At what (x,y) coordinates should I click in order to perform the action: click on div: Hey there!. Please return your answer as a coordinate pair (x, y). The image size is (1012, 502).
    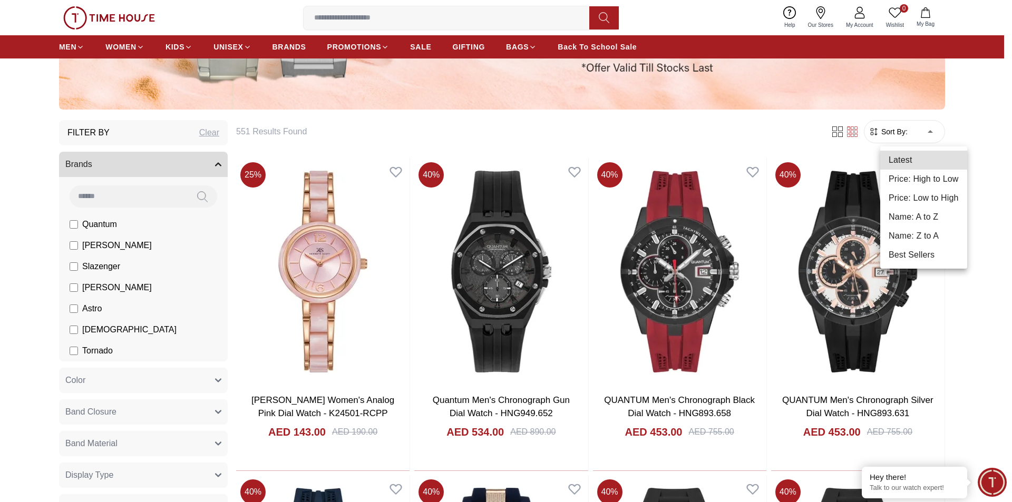
    Looking at the image, I should click on (914, 477).